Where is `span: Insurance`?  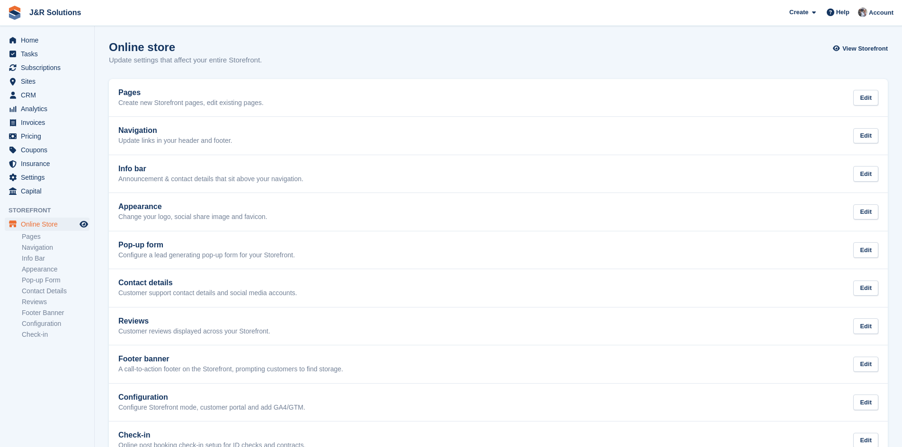 span: Insurance is located at coordinates (49, 164).